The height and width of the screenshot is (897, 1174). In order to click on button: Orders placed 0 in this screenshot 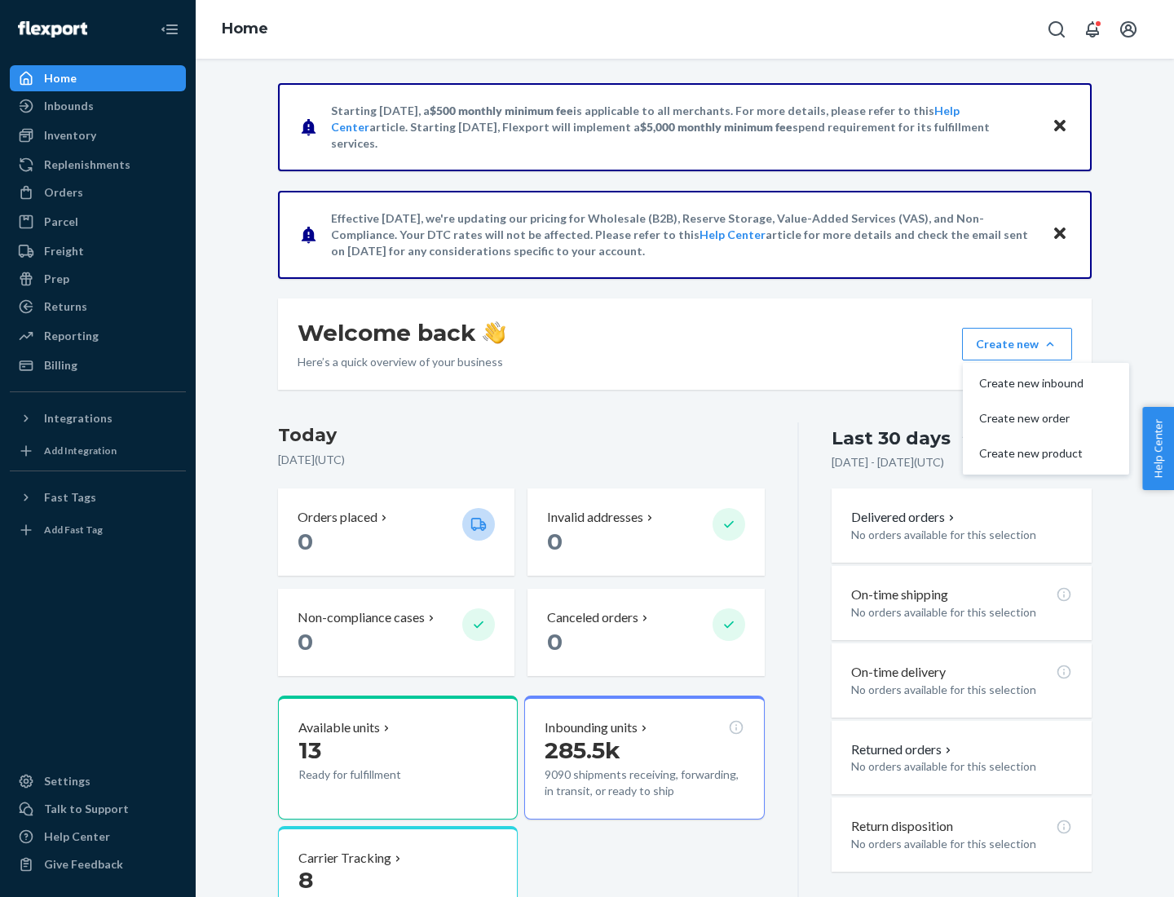, I will do `click(396, 532)`.